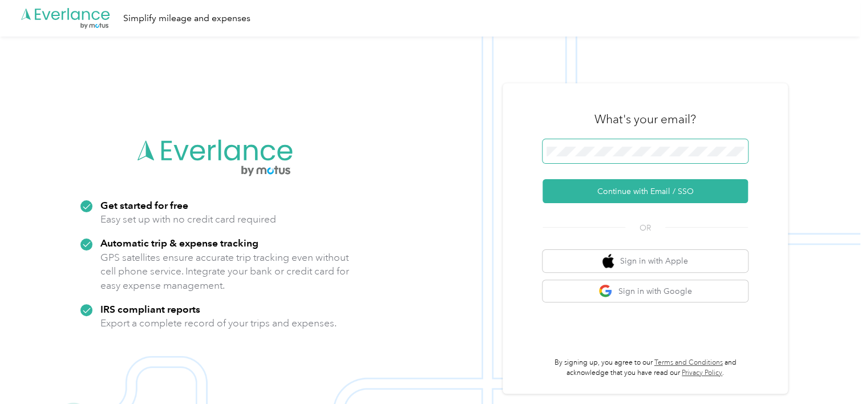 Image resolution: width=866 pixels, height=404 pixels. What do you see at coordinates (218, 323) in the screenshot?
I see `p: Export a complete record of your trips and expenses.` at bounding box center [218, 323].